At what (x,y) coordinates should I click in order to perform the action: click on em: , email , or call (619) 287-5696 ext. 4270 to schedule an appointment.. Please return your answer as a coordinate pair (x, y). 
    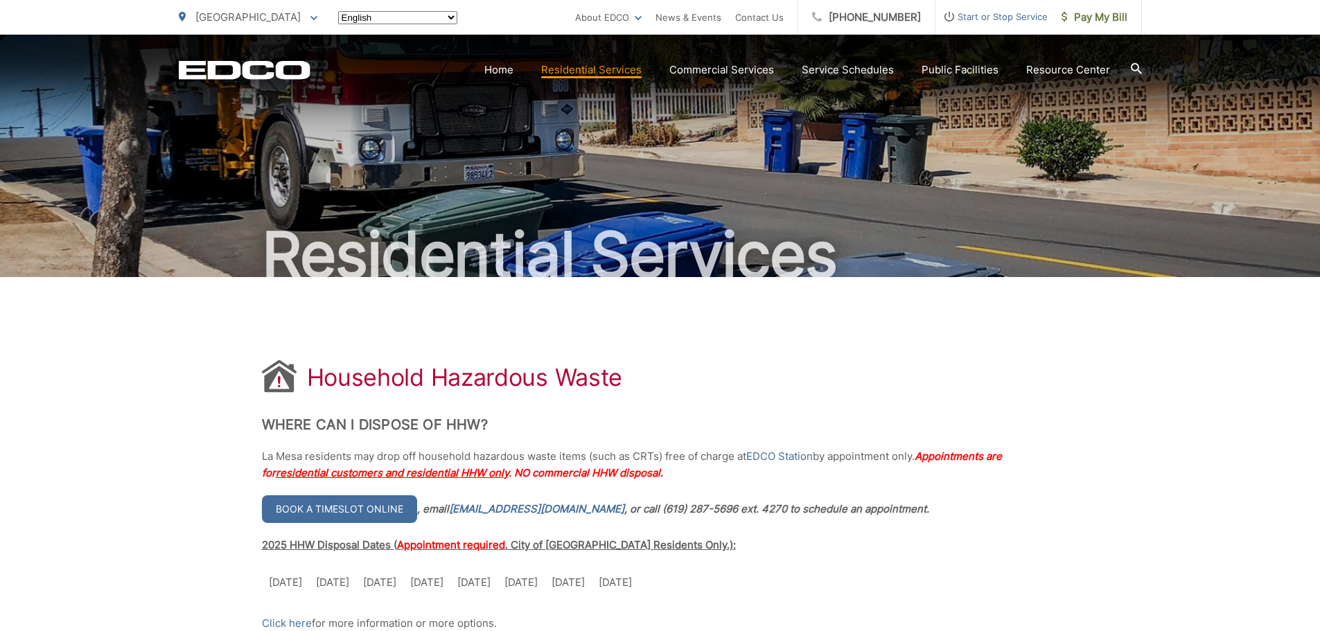
    Looking at the image, I should click on (673, 509).